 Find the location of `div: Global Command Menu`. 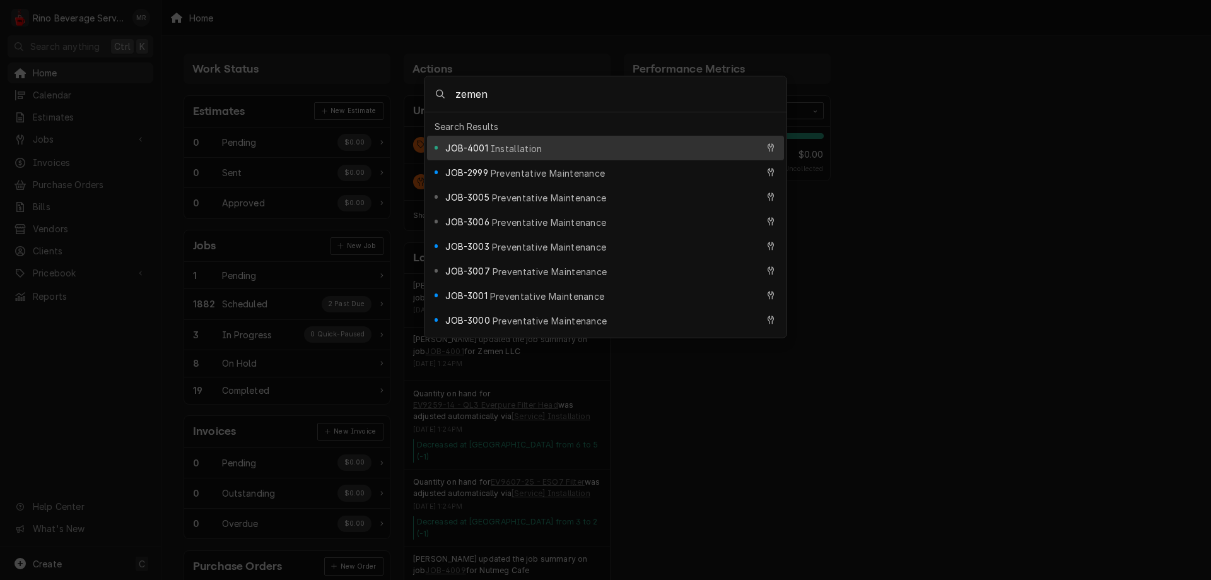

div: Global Command Menu is located at coordinates (606, 207).